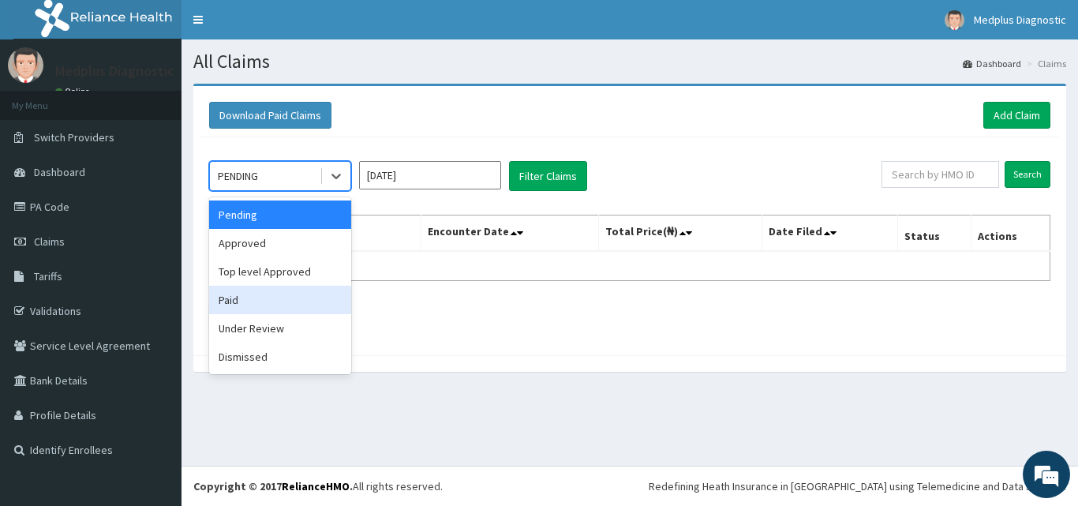 The width and height of the screenshot is (1078, 506). I want to click on button: Filter Claims, so click(548, 176).